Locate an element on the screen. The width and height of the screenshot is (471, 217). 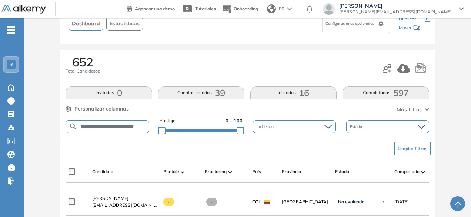
span: Total Candidatos is located at coordinates (83, 71).